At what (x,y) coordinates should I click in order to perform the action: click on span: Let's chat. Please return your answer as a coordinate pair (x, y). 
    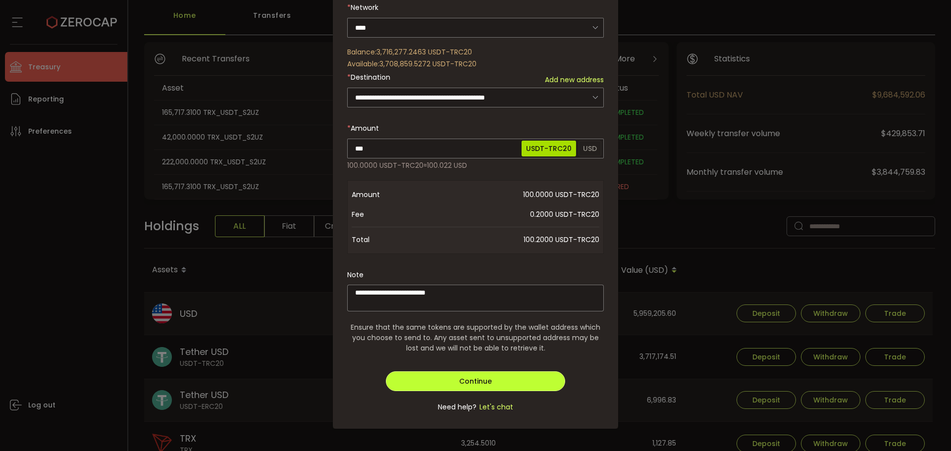
    Looking at the image, I should click on (495, 407).